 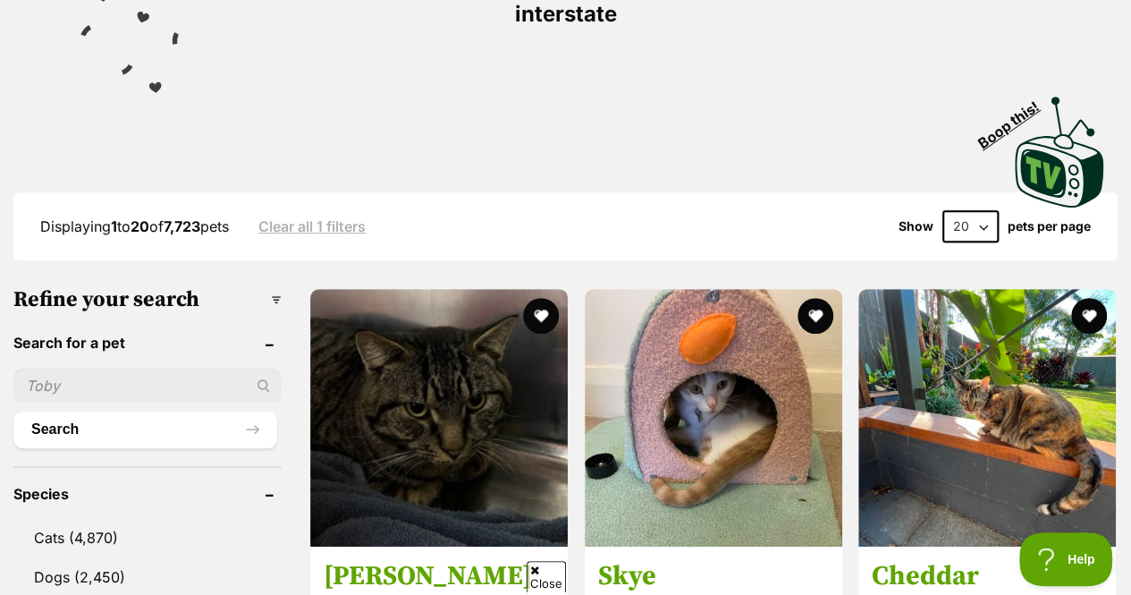 I want to click on strong: 7,723, so click(x=182, y=226).